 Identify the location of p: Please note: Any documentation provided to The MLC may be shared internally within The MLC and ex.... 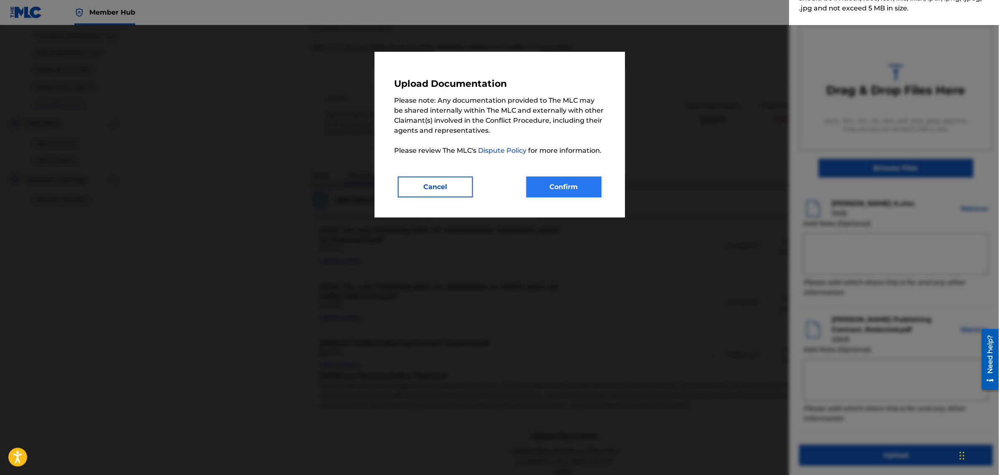
(500, 126).